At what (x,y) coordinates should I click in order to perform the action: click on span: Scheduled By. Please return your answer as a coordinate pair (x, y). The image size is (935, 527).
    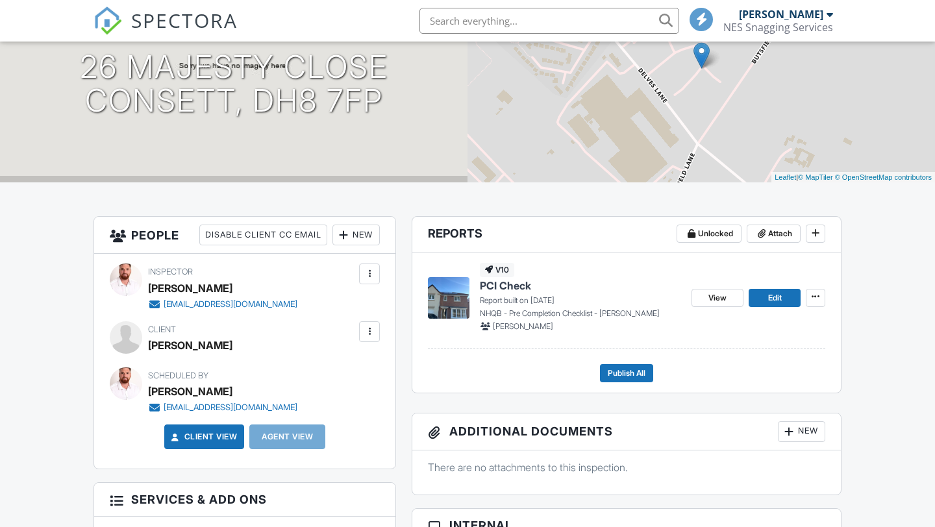
    Looking at the image, I should click on (178, 375).